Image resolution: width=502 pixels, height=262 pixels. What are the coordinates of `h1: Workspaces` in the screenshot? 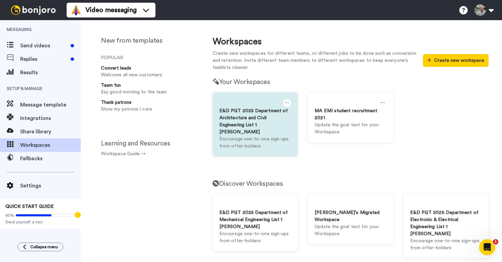 It's located at (350, 42).